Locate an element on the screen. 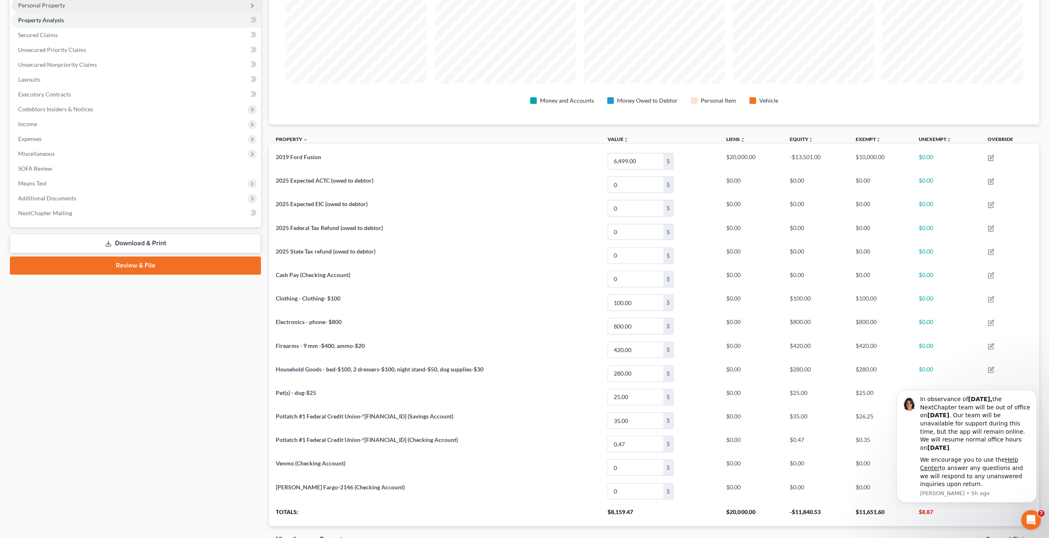 Image resolution: width=1049 pixels, height=538 pixels. th: $8.87 is located at coordinates (947, 515).